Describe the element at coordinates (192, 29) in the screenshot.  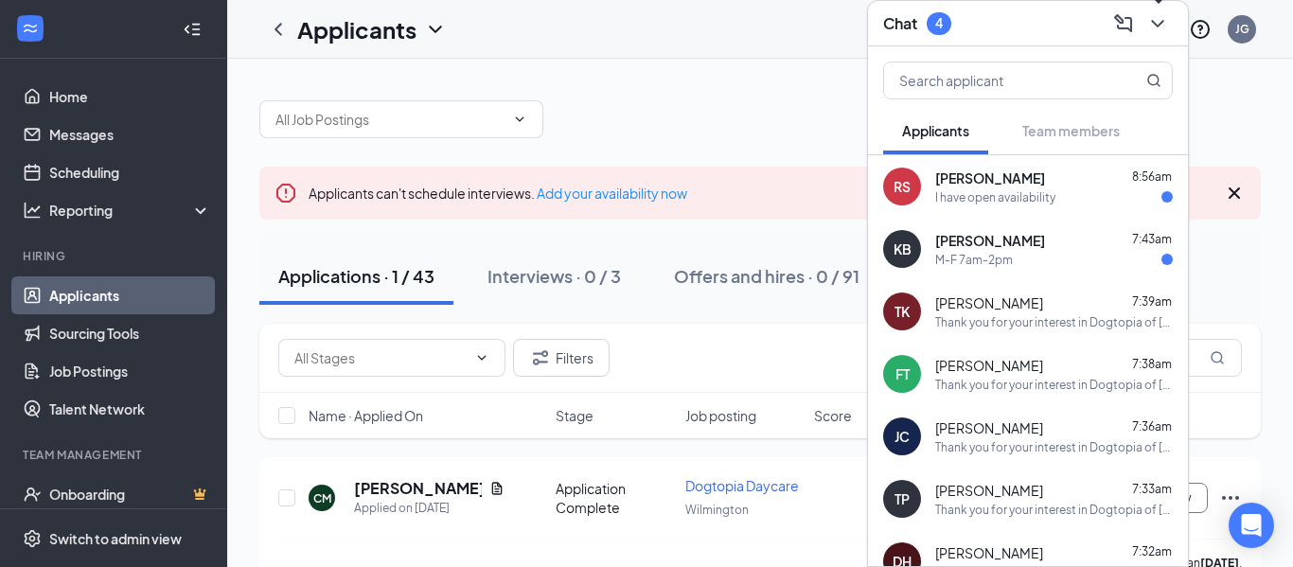
I see `svg: Collapse` at that location.